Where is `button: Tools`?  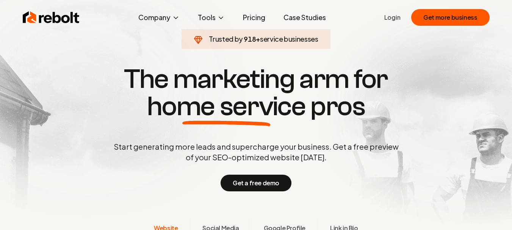
button: Tools is located at coordinates (211, 17).